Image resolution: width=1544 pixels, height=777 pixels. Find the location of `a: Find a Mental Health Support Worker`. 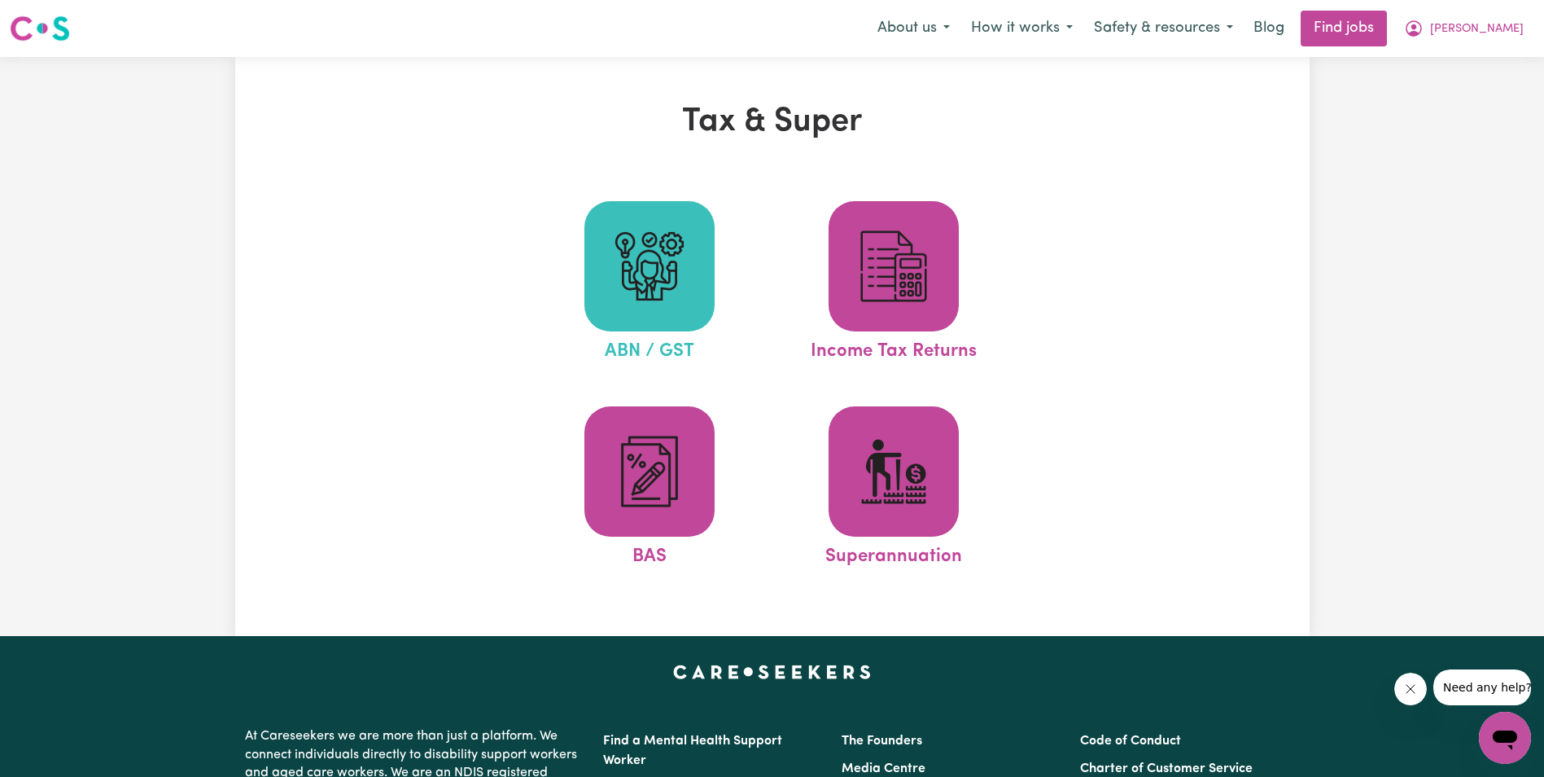

a: Find a Mental Health Support Worker is located at coordinates (693, 750).